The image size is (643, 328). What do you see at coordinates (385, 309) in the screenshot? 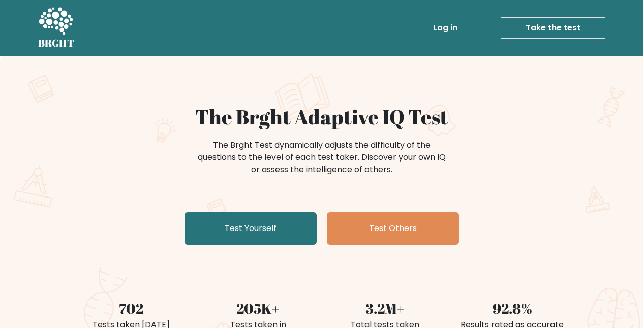
I see `div: 3.2M+` at bounding box center [385, 309].